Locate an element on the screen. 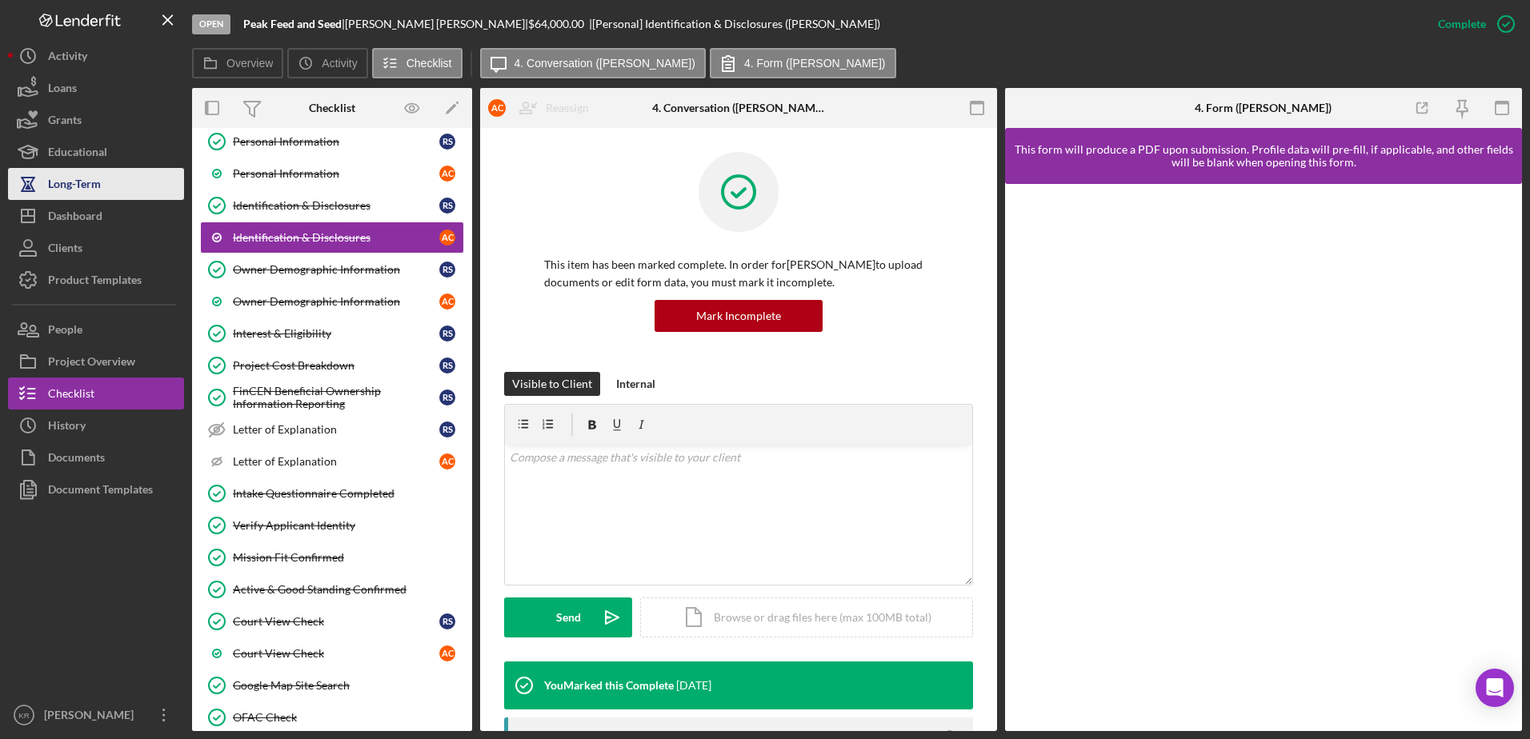 The height and width of the screenshot is (739, 1530). button: Internal is located at coordinates (635, 384).